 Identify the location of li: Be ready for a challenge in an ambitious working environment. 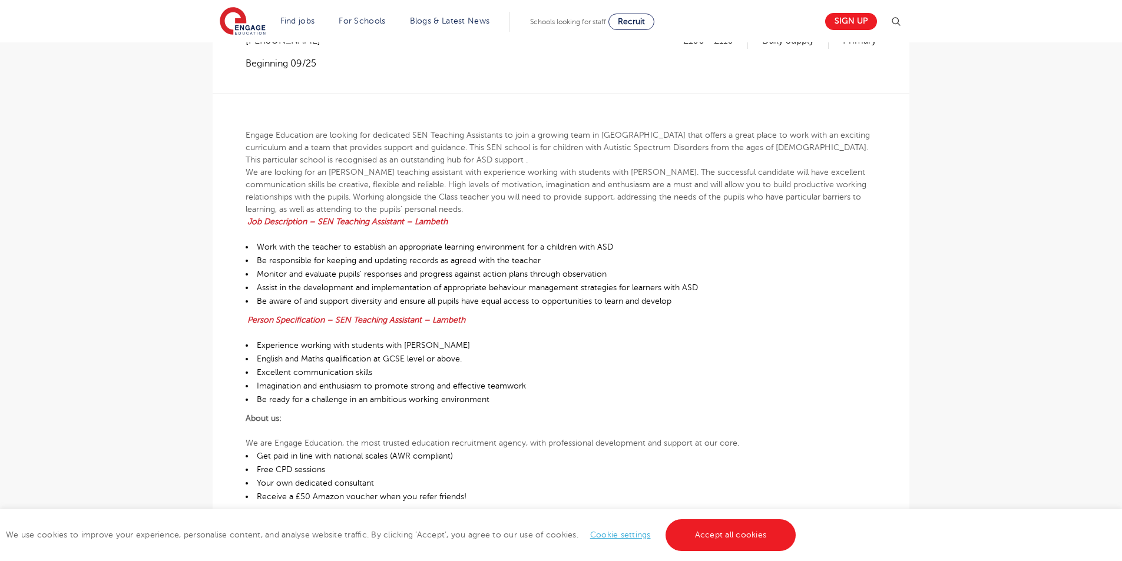
(561, 399).